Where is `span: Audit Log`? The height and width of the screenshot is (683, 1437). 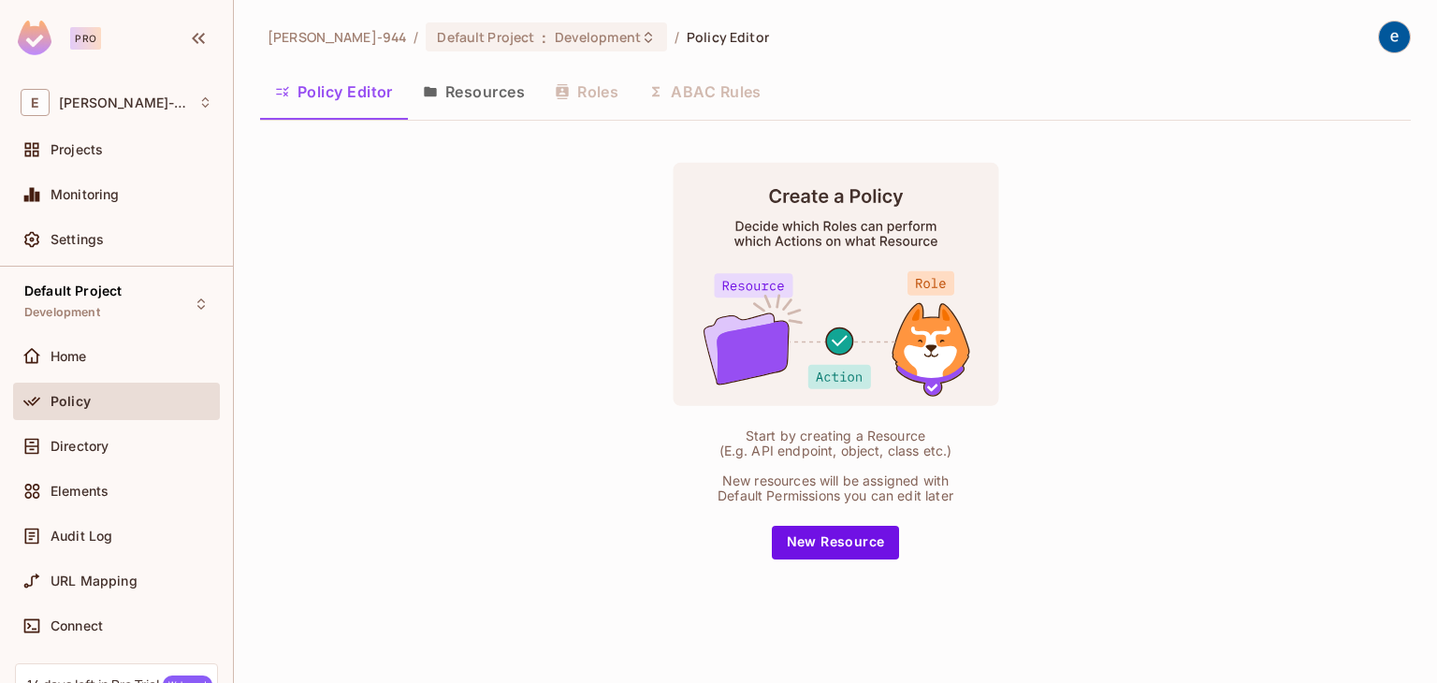 span: Audit Log is located at coordinates (81, 536).